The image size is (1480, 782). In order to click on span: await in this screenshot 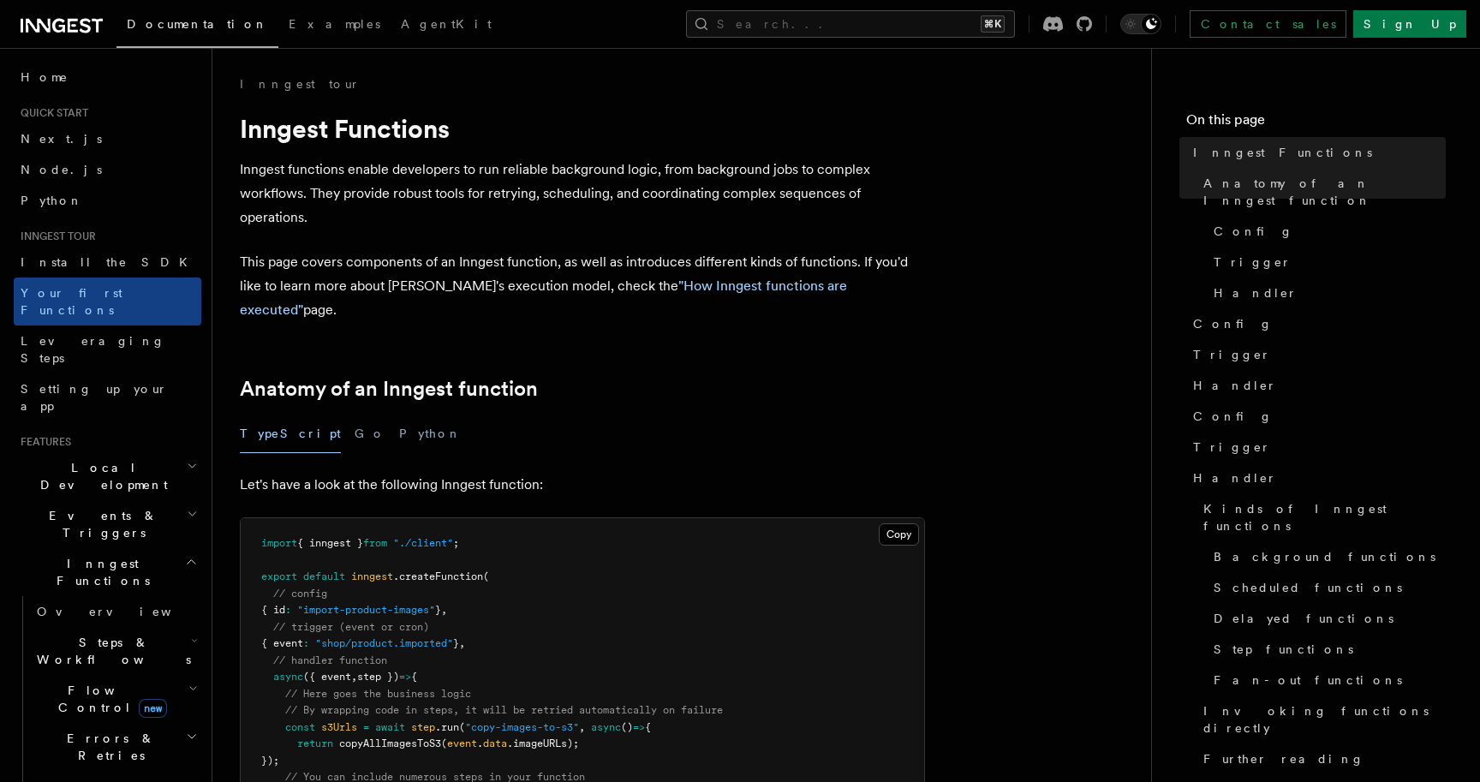, I will do `click(390, 727)`.